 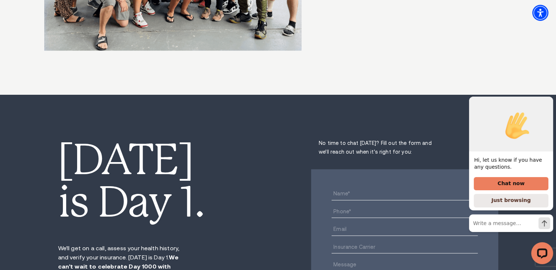 What do you see at coordinates (79, 157) in the screenshot?
I see `button: Open LiveChat chat widget` at bounding box center [79, 157].